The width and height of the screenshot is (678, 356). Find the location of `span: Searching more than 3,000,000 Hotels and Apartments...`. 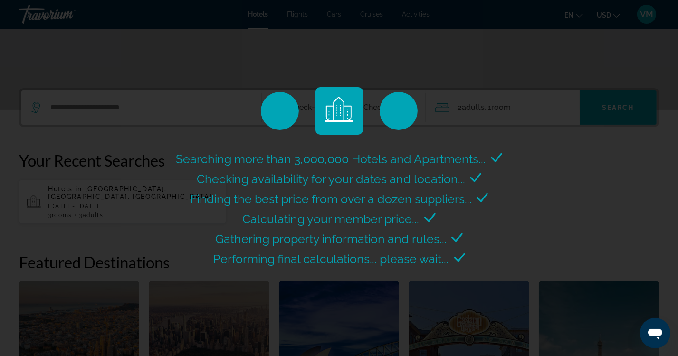

span: Searching more than 3,000,000 Hotels and Apartments... is located at coordinates (331, 159).